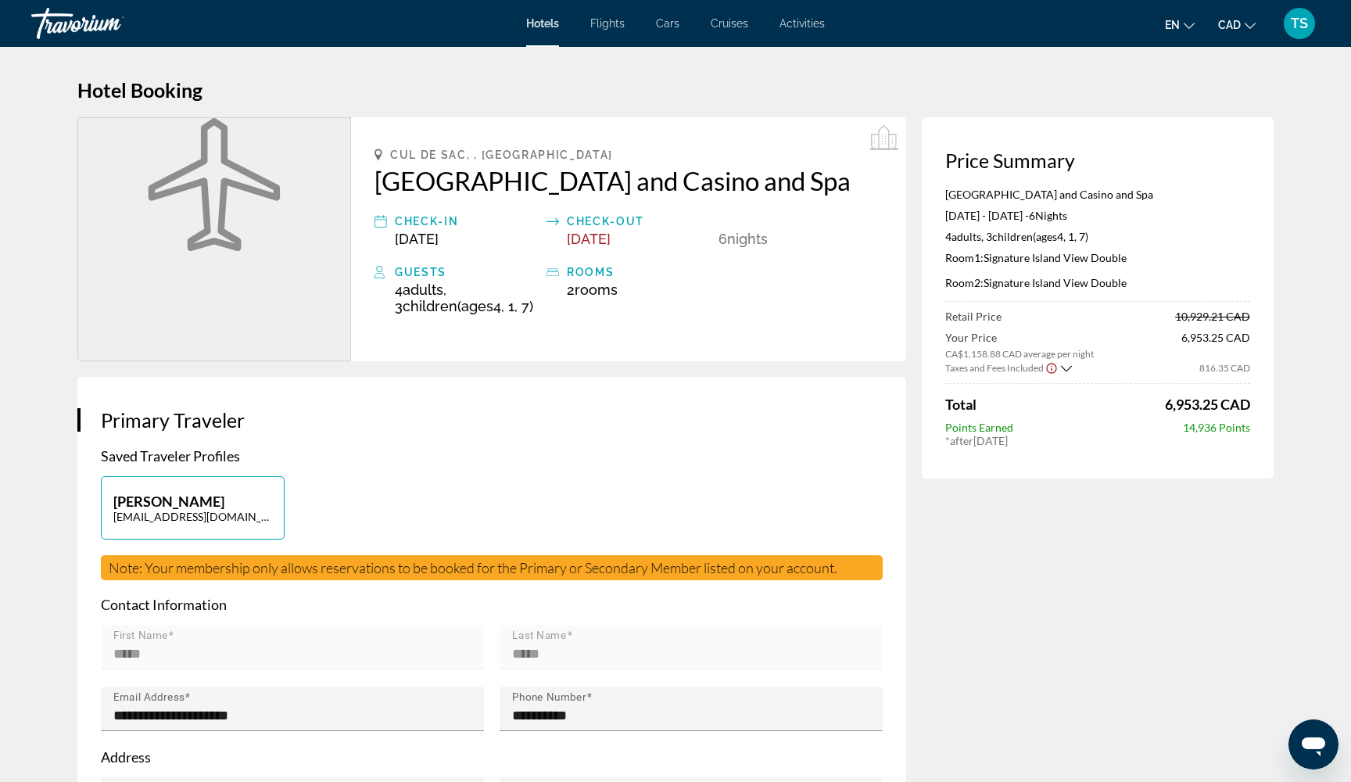  What do you see at coordinates (214, 185) in the screenshot?
I see `img: Sonesta Maho Beach Resort and Casino and Spa` at bounding box center [214, 185].